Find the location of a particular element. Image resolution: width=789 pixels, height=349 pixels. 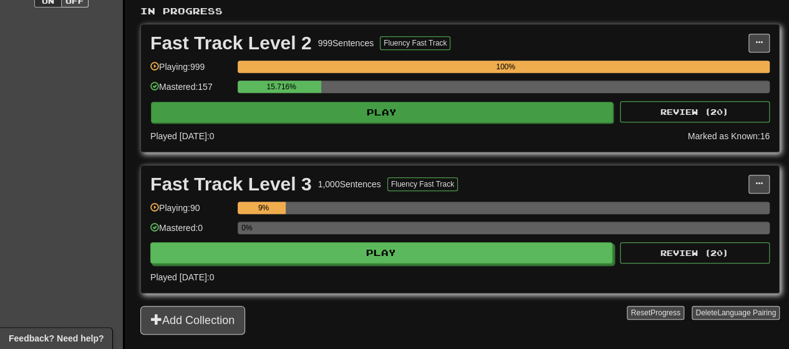

span: Open feedback widget is located at coordinates (56, 338).